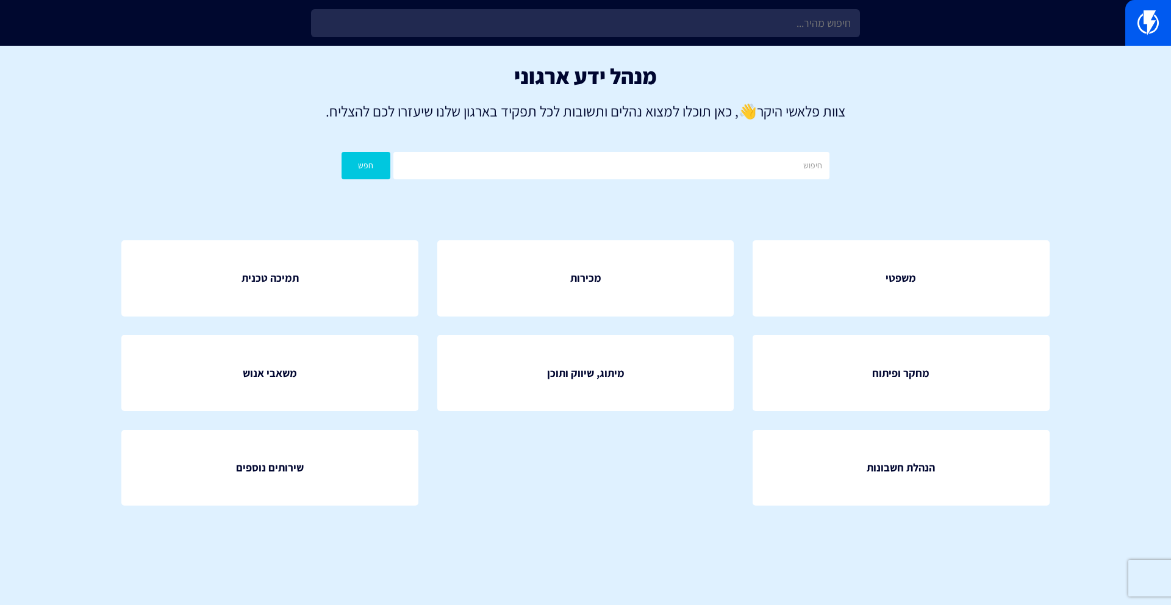 The image size is (1171, 605). What do you see at coordinates (585, 373) in the screenshot?
I see `span: מיתוג, שיווק ותוכן` at bounding box center [585, 373].